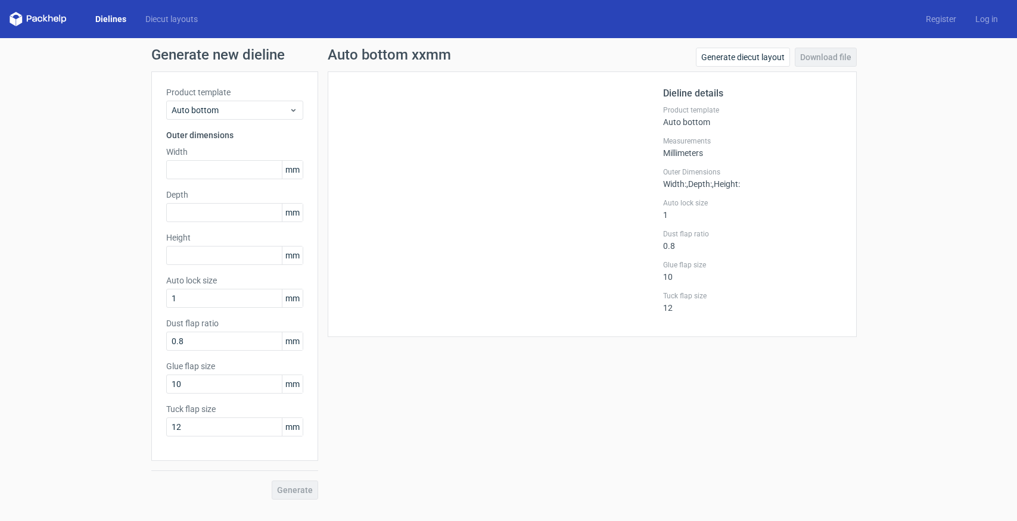 The height and width of the screenshot is (521, 1017). Describe the element at coordinates (509, 55) in the screenshot. I see `h1: Generate new dieline` at that location.